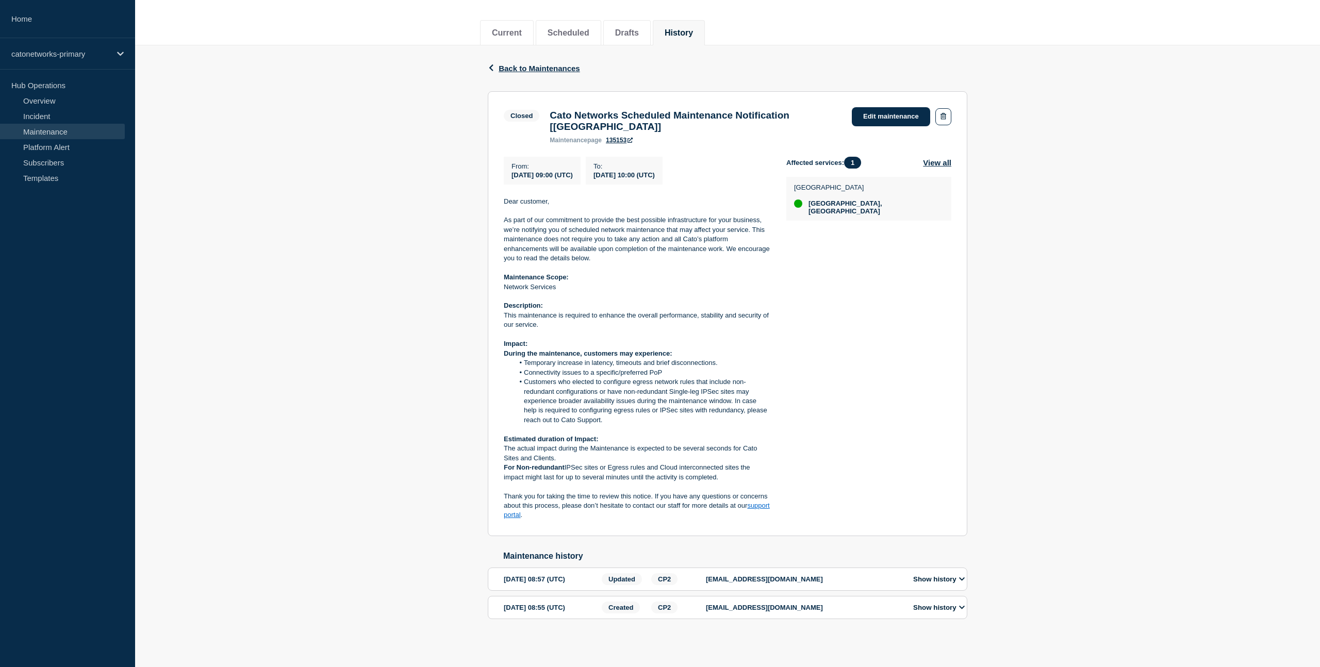 The width and height of the screenshot is (1320, 667). Describe the element at coordinates (852, 162) in the screenshot. I see `span: 1` at that location.